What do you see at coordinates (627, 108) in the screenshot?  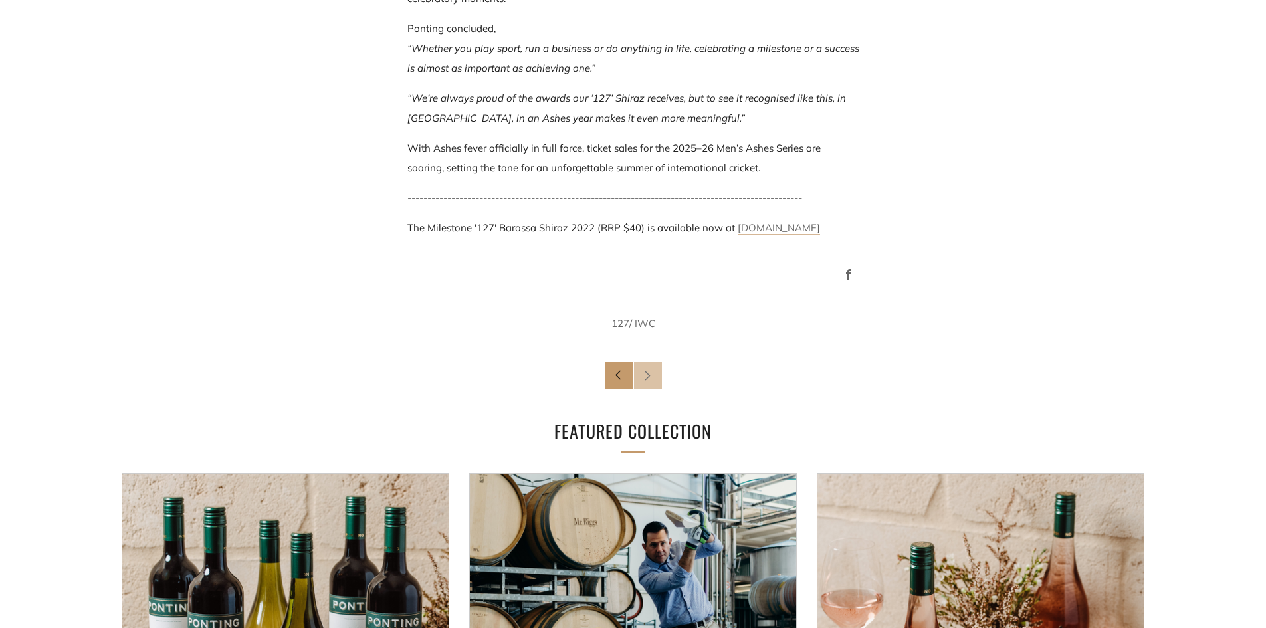 I see `em: “We’re always proud of the awards our ‘127’ Shiraz receives, but to see it recognised like this, ...` at bounding box center [627, 108].